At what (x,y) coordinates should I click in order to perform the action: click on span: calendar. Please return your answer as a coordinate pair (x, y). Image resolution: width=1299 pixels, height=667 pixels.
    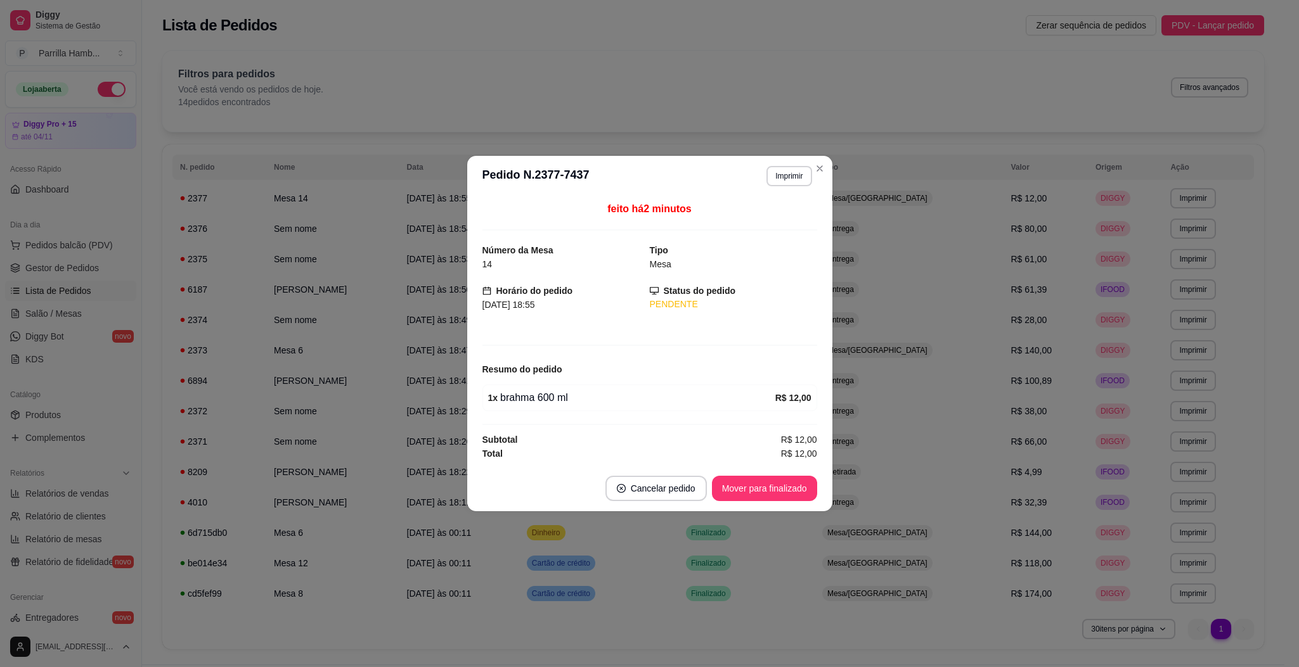
    Looking at the image, I should click on (487, 291).